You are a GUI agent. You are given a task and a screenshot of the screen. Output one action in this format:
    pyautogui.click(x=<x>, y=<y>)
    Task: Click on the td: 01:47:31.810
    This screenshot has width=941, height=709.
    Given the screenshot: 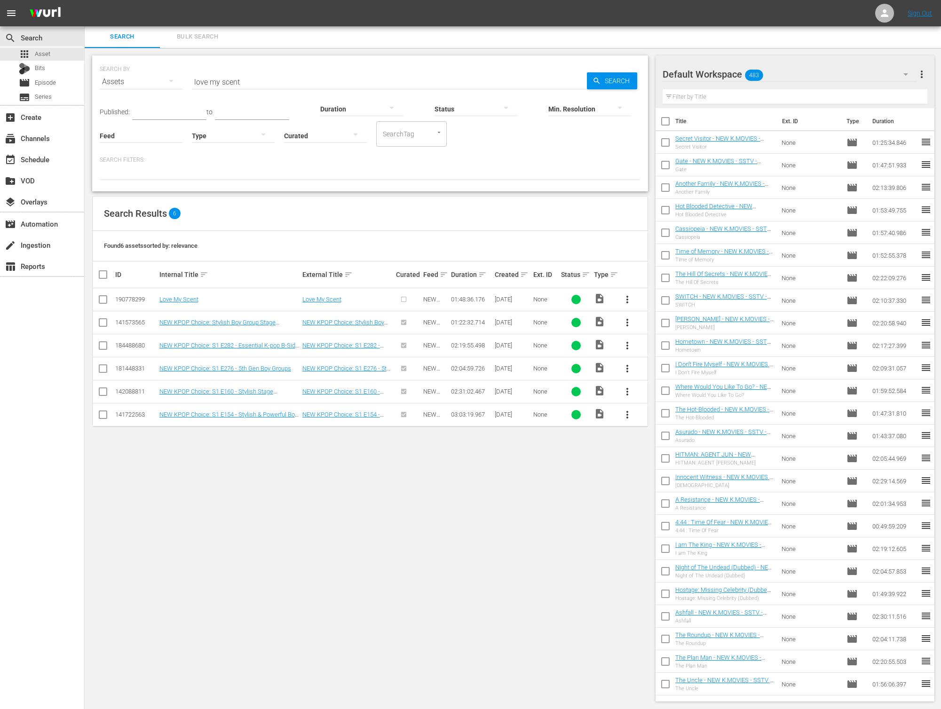 What is the action you would take?
    pyautogui.click(x=895, y=414)
    